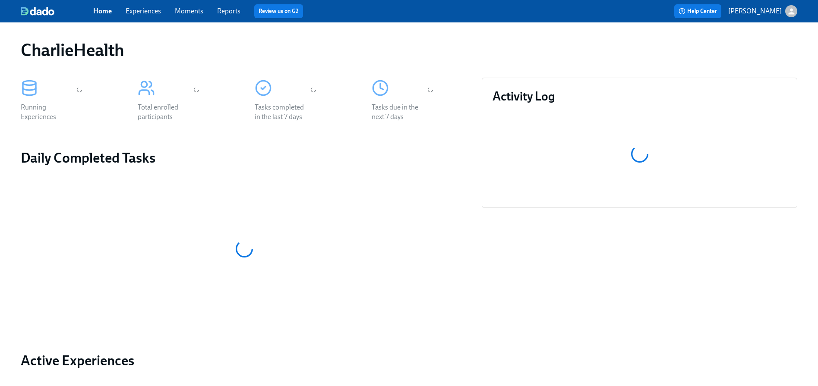 This screenshot has width=818, height=386. Describe the element at coordinates (143, 11) in the screenshot. I see `a: Experiences` at that location.